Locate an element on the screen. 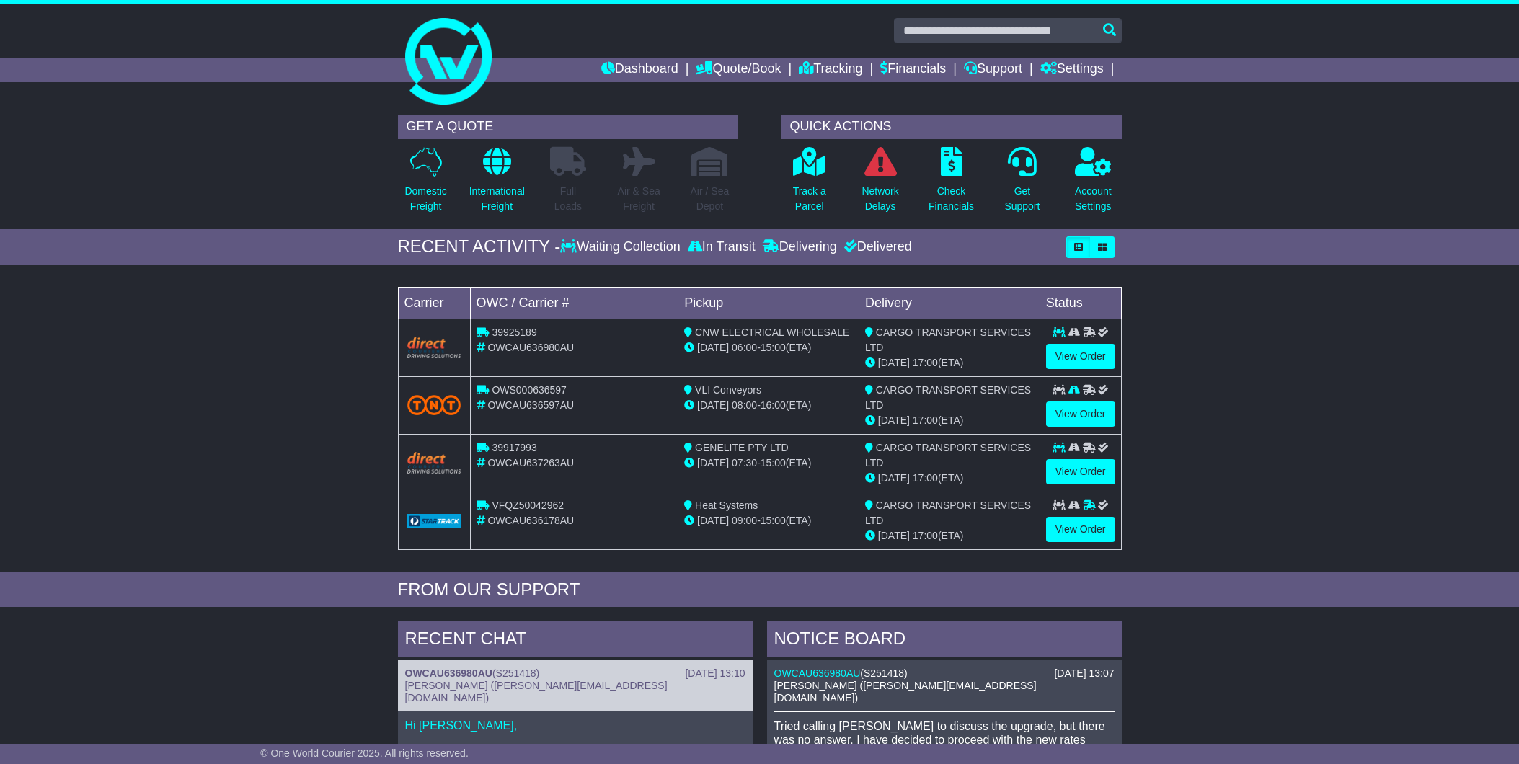  div: GET A QUOTE is located at coordinates (568, 127).